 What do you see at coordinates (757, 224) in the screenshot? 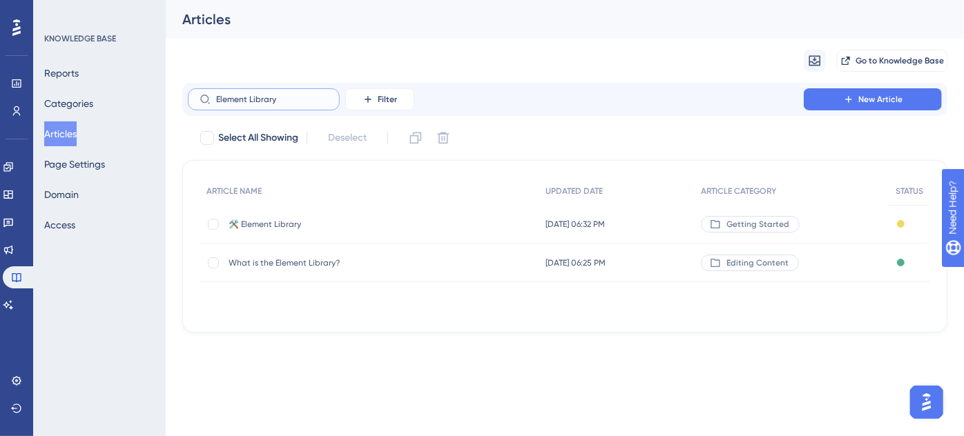
I see `span: Getting Started` at bounding box center [757, 224].